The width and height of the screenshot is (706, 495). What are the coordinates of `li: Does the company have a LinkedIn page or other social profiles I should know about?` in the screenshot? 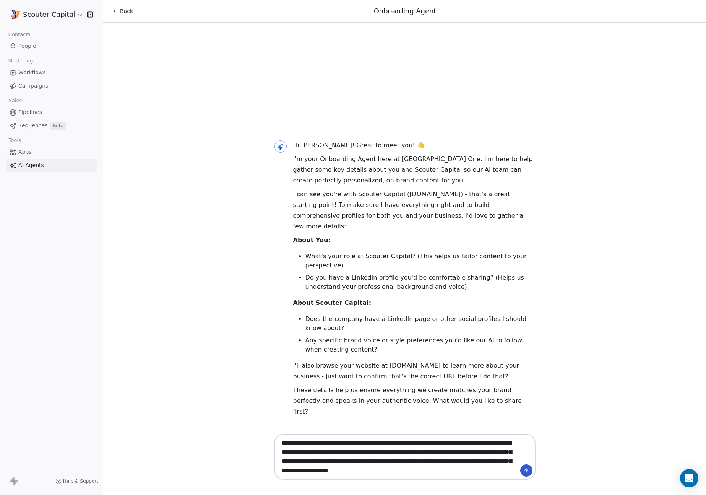 It's located at (421, 323).